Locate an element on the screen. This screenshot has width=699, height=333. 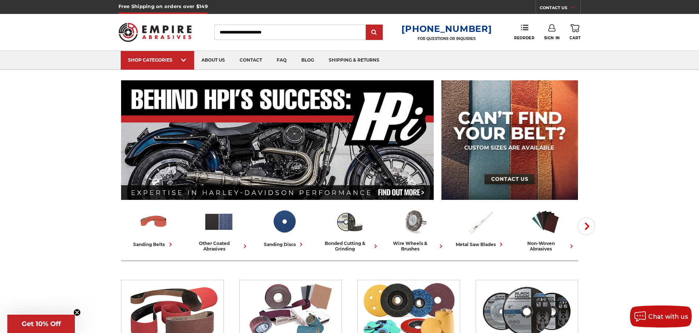
a: CONTACT US is located at coordinates (560, 9).